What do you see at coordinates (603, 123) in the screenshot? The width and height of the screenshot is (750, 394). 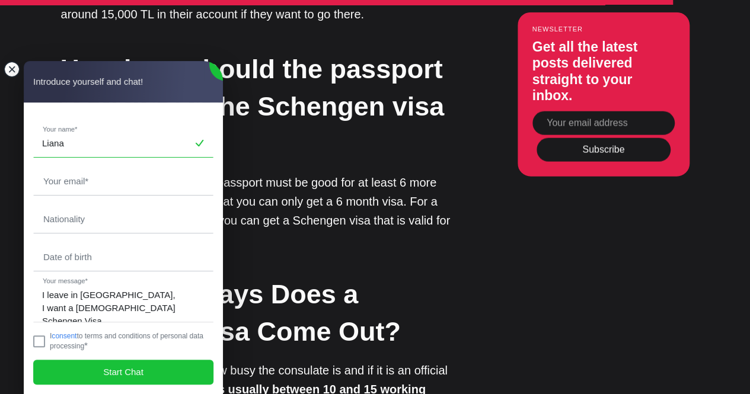 I see `input: Your email address` at bounding box center [603, 123].